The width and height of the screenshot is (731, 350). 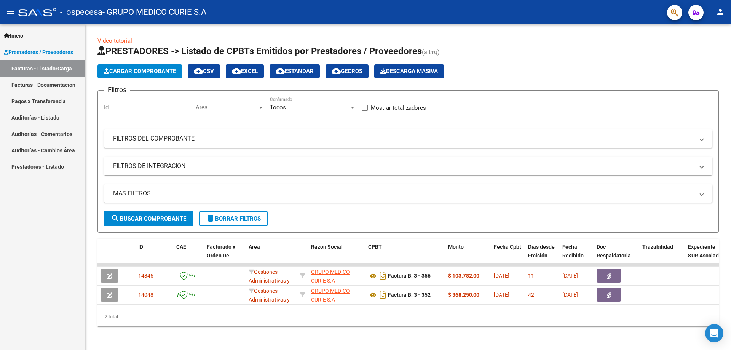 What do you see at coordinates (408, 139) in the screenshot?
I see `mat-expansion-panel-header: FILTROS DEL COMPROBANTE` at bounding box center [408, 139].